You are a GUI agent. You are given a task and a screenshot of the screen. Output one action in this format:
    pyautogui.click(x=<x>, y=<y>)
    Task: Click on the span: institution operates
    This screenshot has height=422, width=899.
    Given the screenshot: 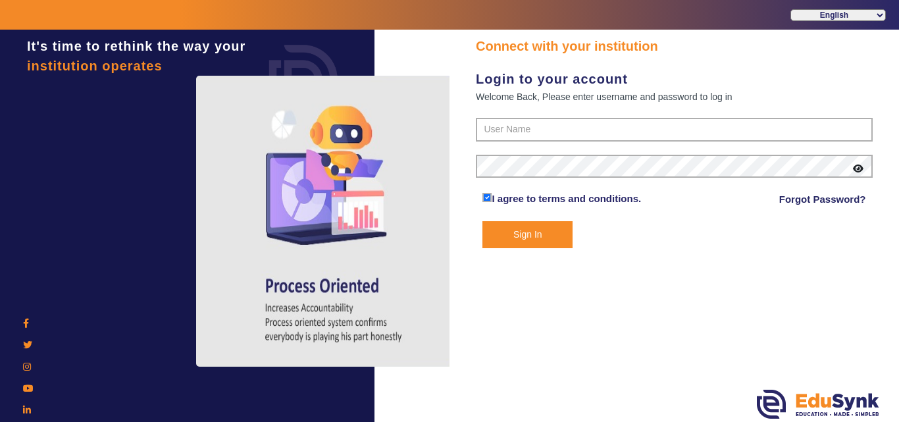 What is the action you would take?
    pyautogui.click(x=95, y=66)
    